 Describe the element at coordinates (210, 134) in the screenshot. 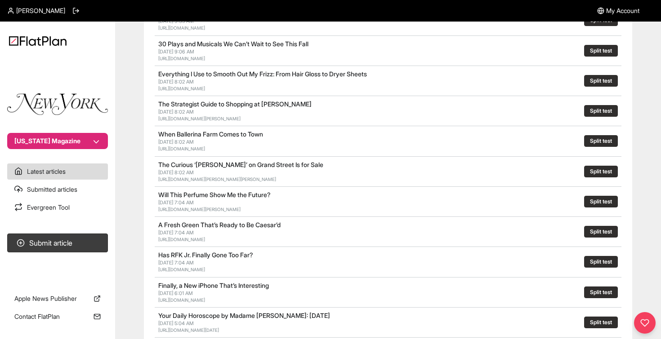

I see `a: When Ballerina Farm Comes to Town` at that location.